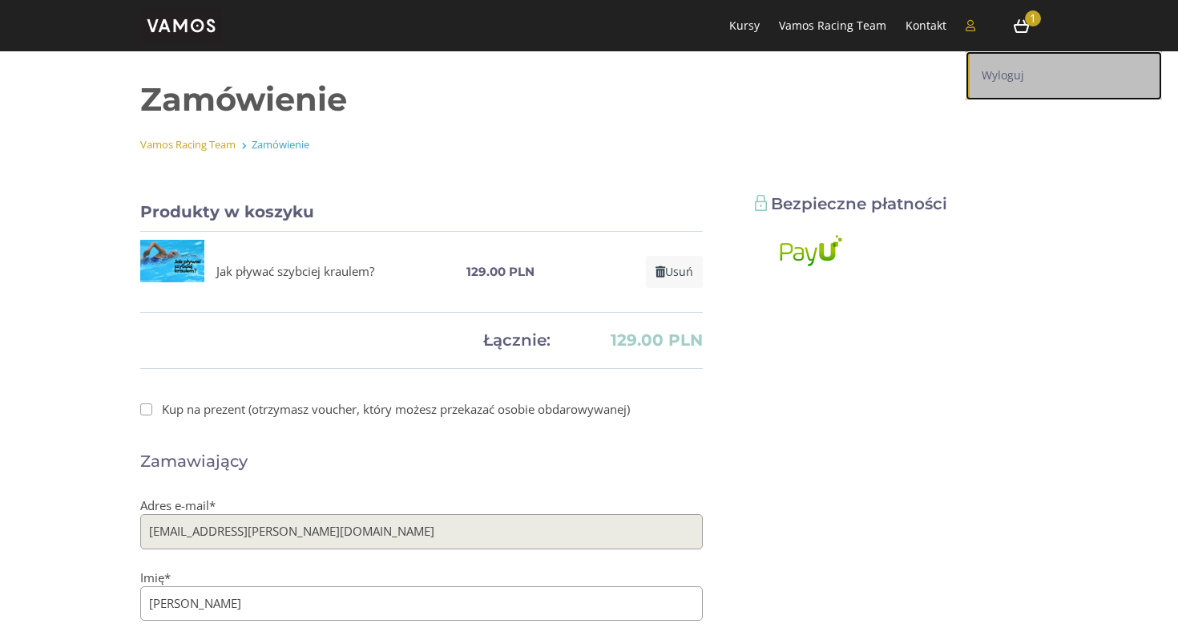  I want to click on input: Imię, so click(422, 603).